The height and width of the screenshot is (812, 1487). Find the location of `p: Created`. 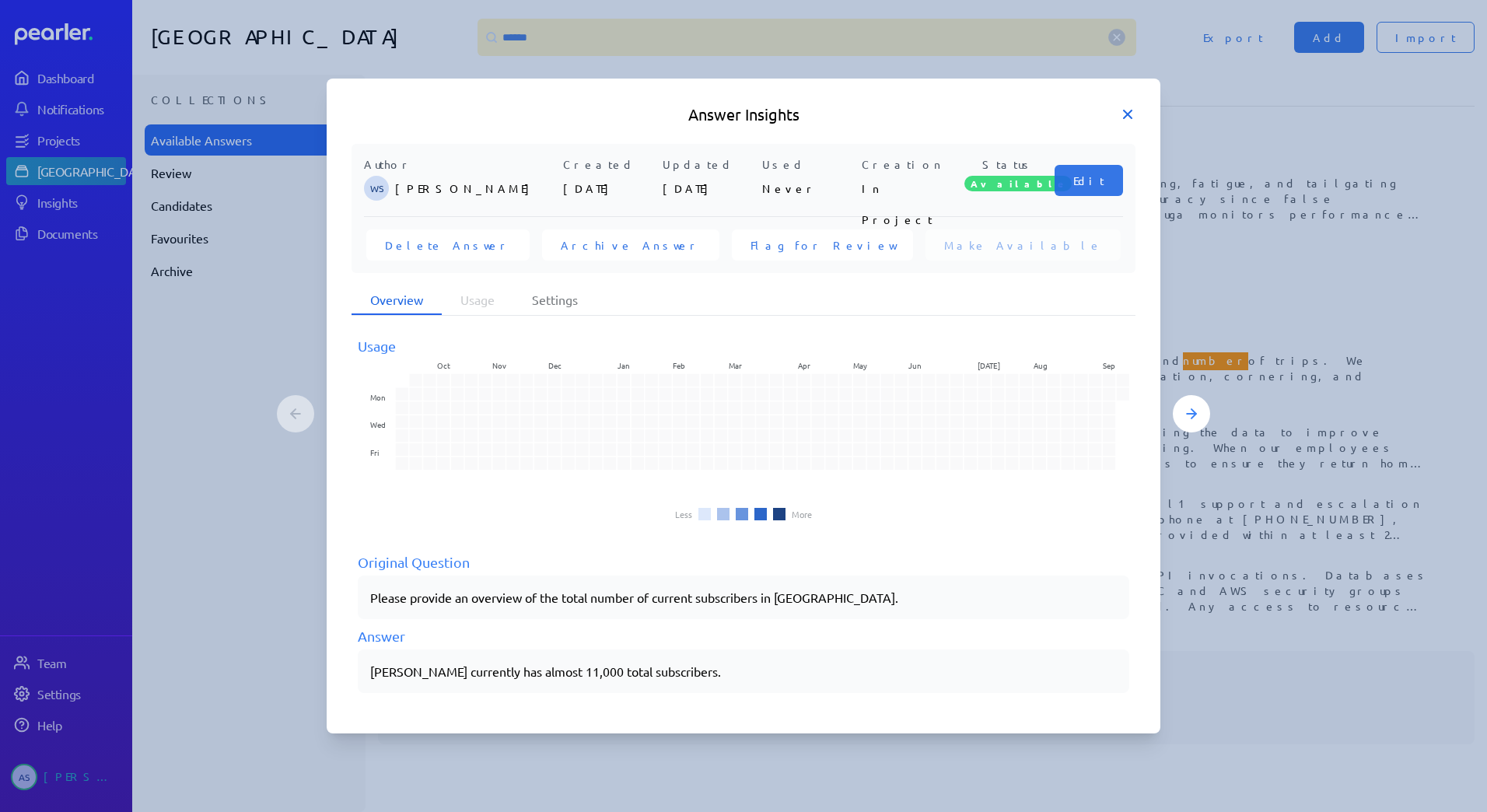

p: Created is located at coordinates (609, 164).